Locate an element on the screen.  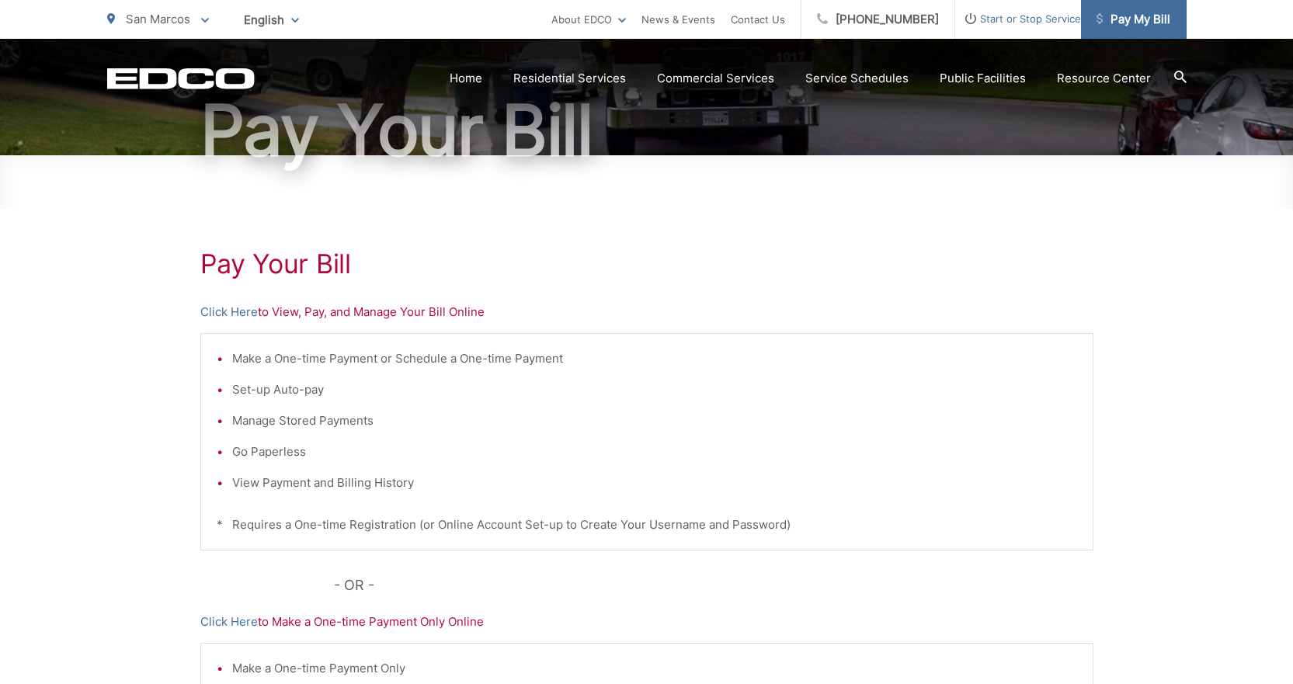
a: News & Events is located at coordinates (678, 19).